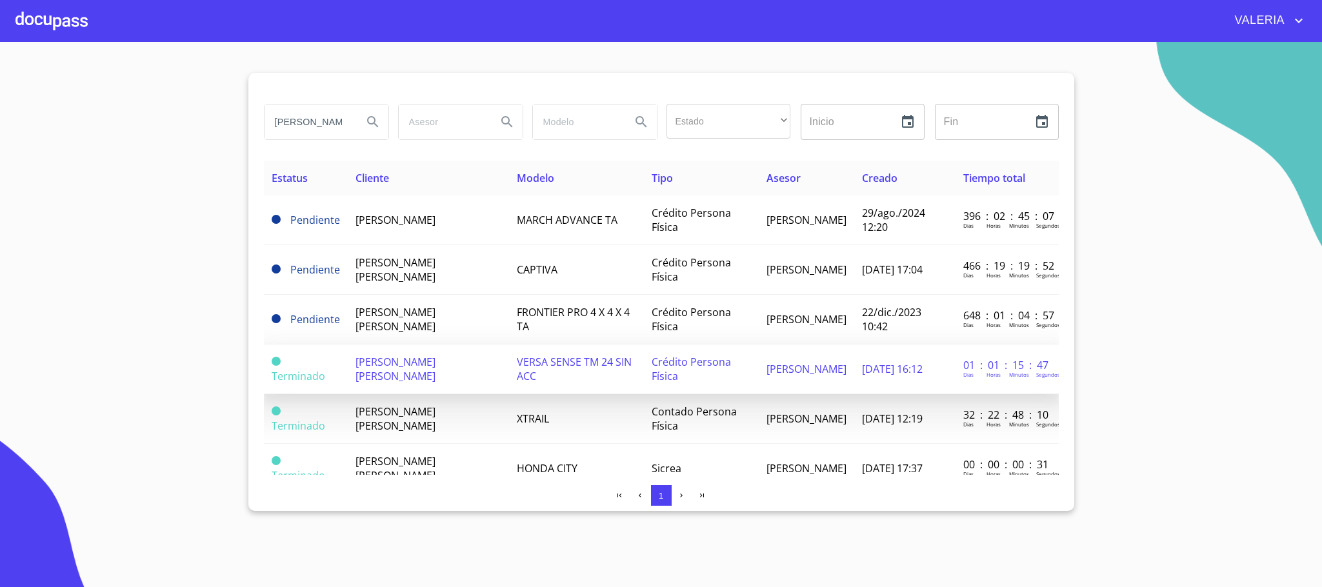 The height and width of the screenshot is (587, 1322). I want to click on p: 466 : 19 : 19 : 52, so click(1007, 266).